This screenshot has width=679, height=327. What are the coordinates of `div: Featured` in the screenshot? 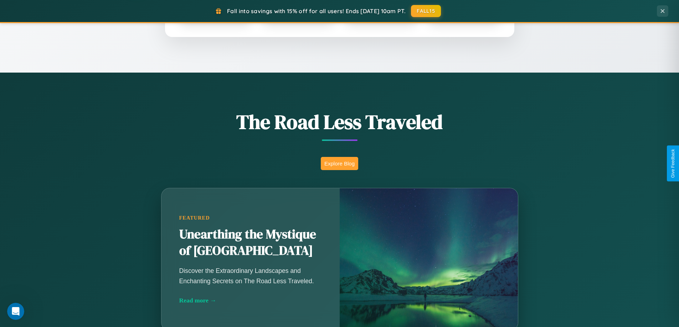 It's located at (250, 218).